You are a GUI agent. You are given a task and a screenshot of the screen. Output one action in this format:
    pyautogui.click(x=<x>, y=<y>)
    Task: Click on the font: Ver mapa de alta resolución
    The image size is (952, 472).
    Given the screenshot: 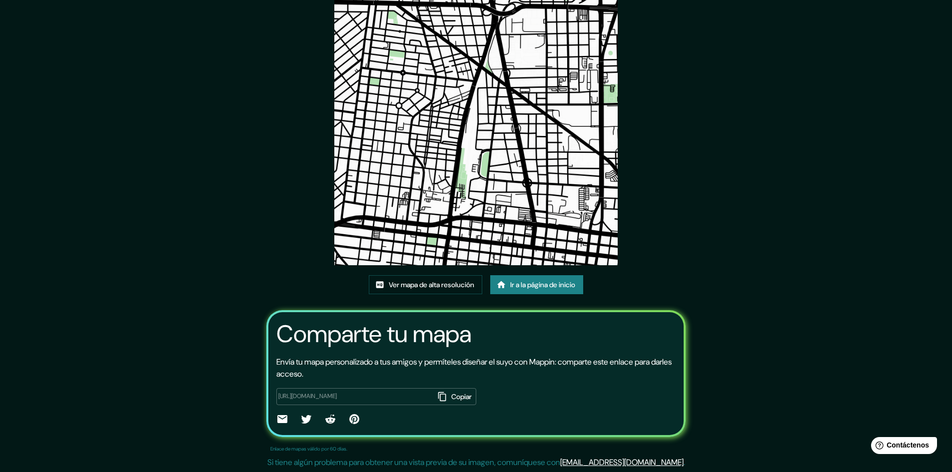 What is the action you would take?
    pyautogui.click(x=431, y=285)
    